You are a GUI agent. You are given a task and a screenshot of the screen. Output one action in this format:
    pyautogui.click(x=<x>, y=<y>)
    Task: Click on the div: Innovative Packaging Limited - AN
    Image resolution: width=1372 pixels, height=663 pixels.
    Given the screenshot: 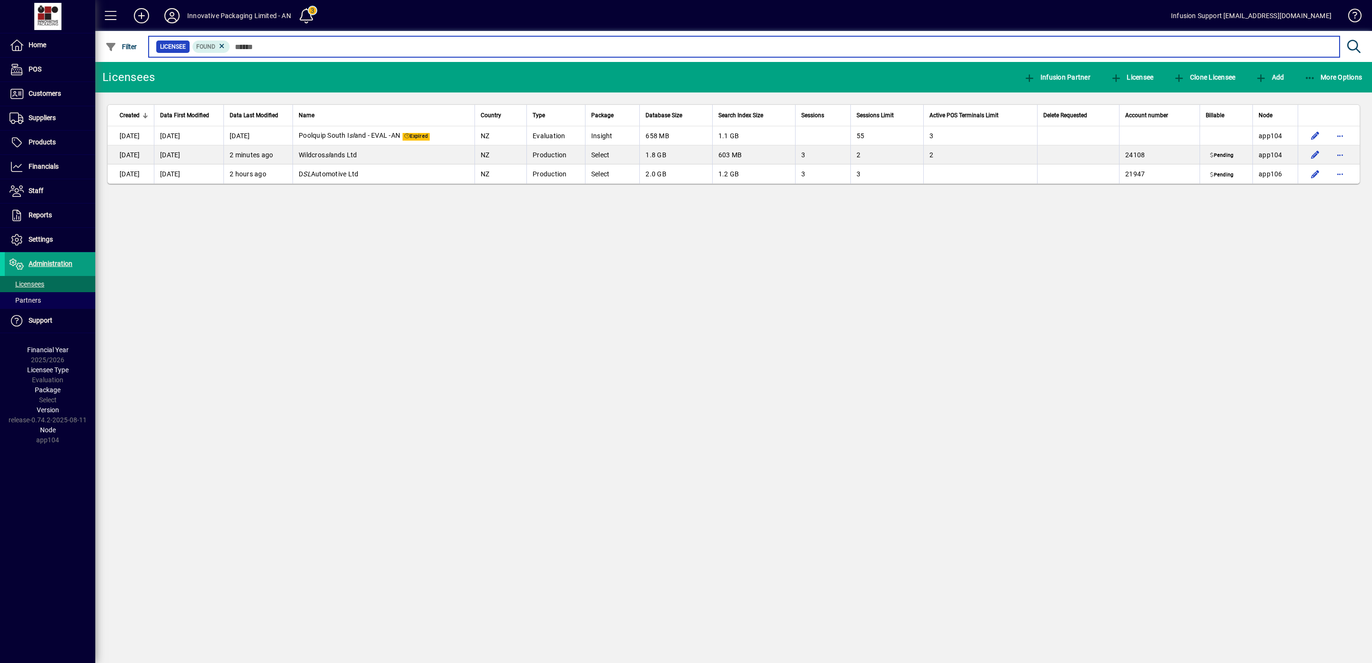 What is the action you would take?
    pyautogui.click(x=239, y=16)
    